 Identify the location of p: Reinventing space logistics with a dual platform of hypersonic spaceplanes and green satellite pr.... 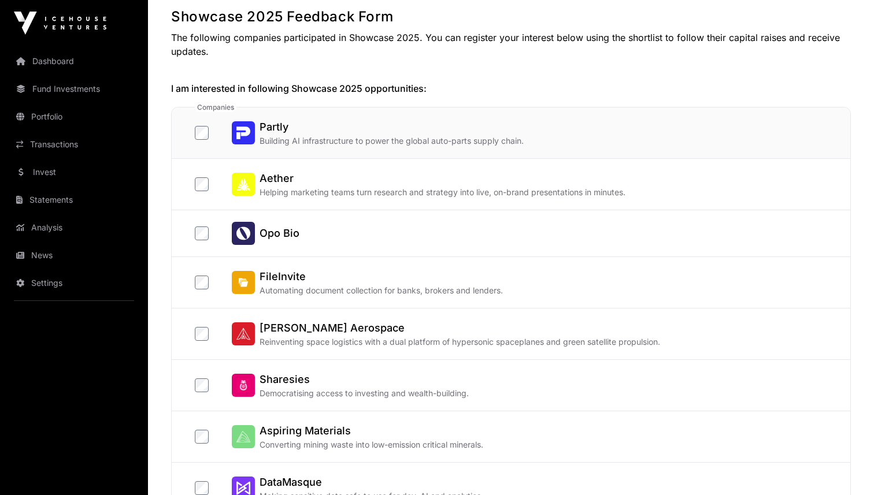
(460, 342).